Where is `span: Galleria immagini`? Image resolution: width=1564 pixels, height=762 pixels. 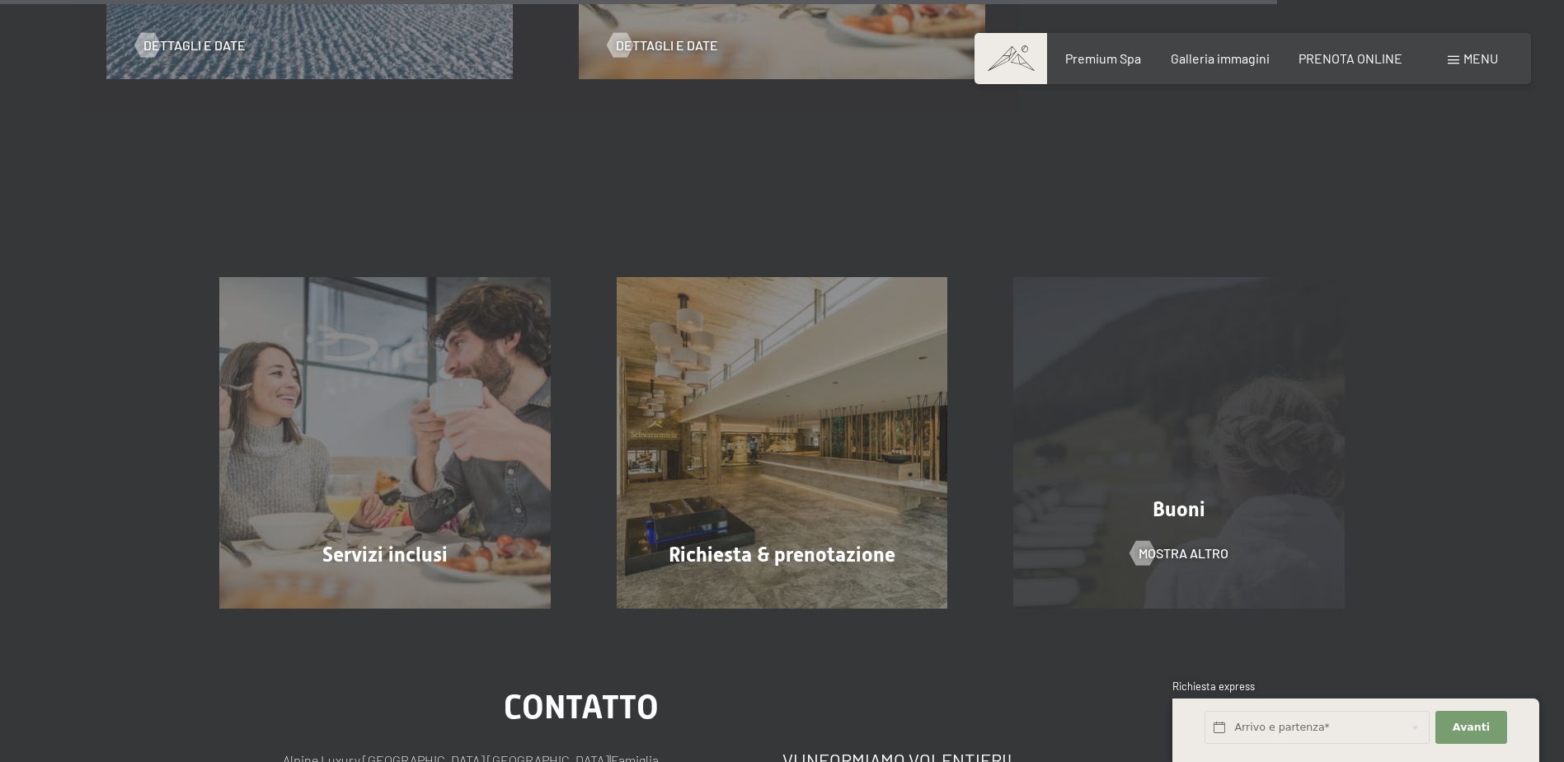 span: Galleria immagini is located at coordinates (1220, 58).